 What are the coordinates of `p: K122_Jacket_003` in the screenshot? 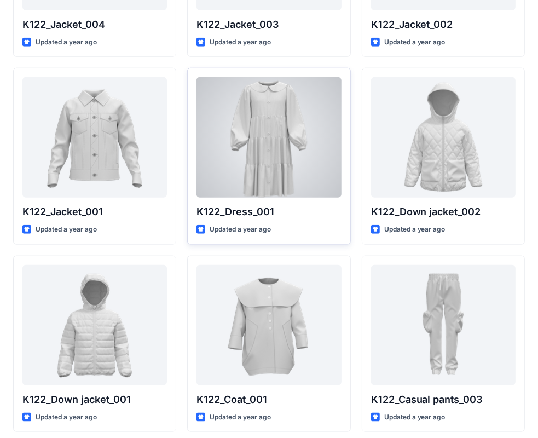 It's located at (269, 25).